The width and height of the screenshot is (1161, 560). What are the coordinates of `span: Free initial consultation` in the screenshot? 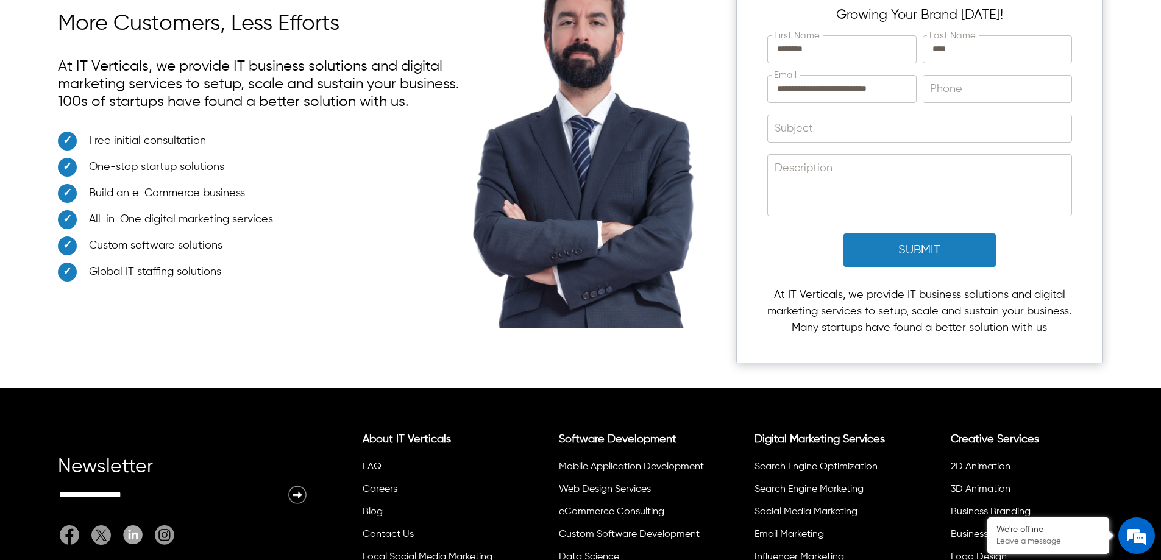 It's located at (148, 141).